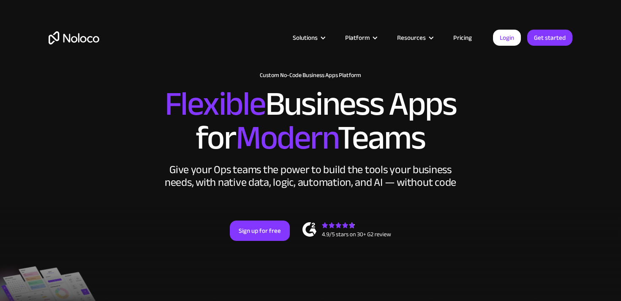  Describe the element at coordinates (215, 104) in the screenshot. I see `span: Flexible` at that location.